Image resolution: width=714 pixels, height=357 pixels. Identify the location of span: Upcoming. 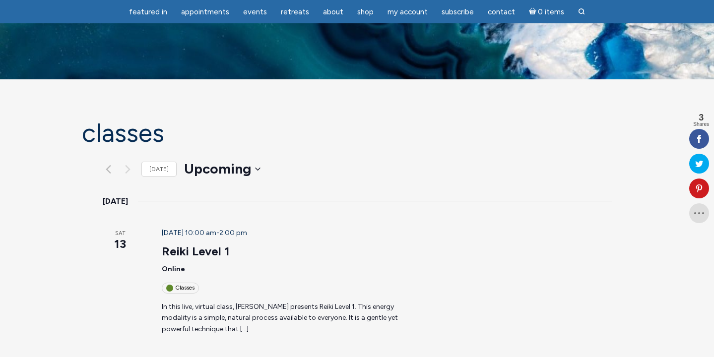
(217, 169).